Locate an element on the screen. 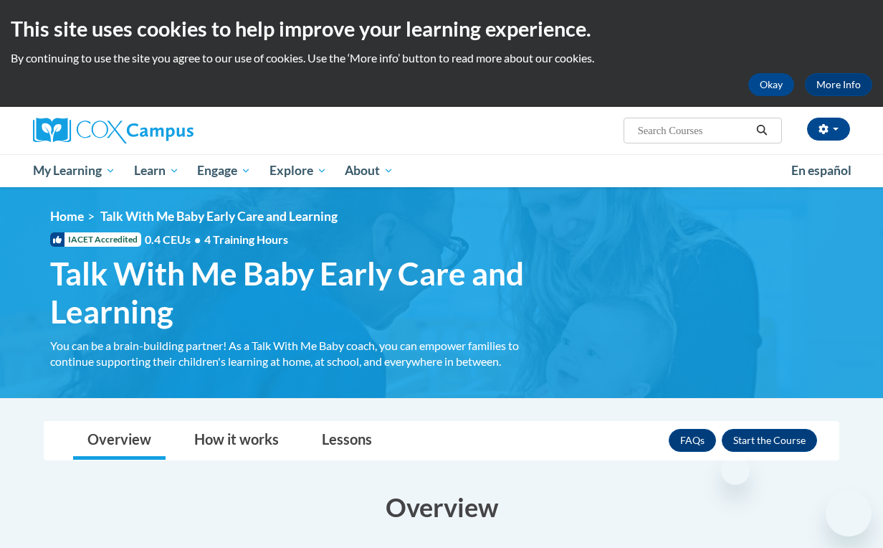  a: About is located at coordinates (370, 171).